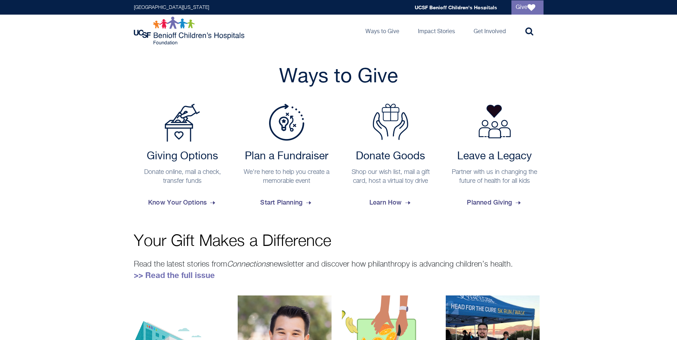 This screenshot has height=340, width=677. What do you see at coordinates (339, 77) in the screenshot?
I see `h2: Ways to Give` at bounding box center [339, 77].